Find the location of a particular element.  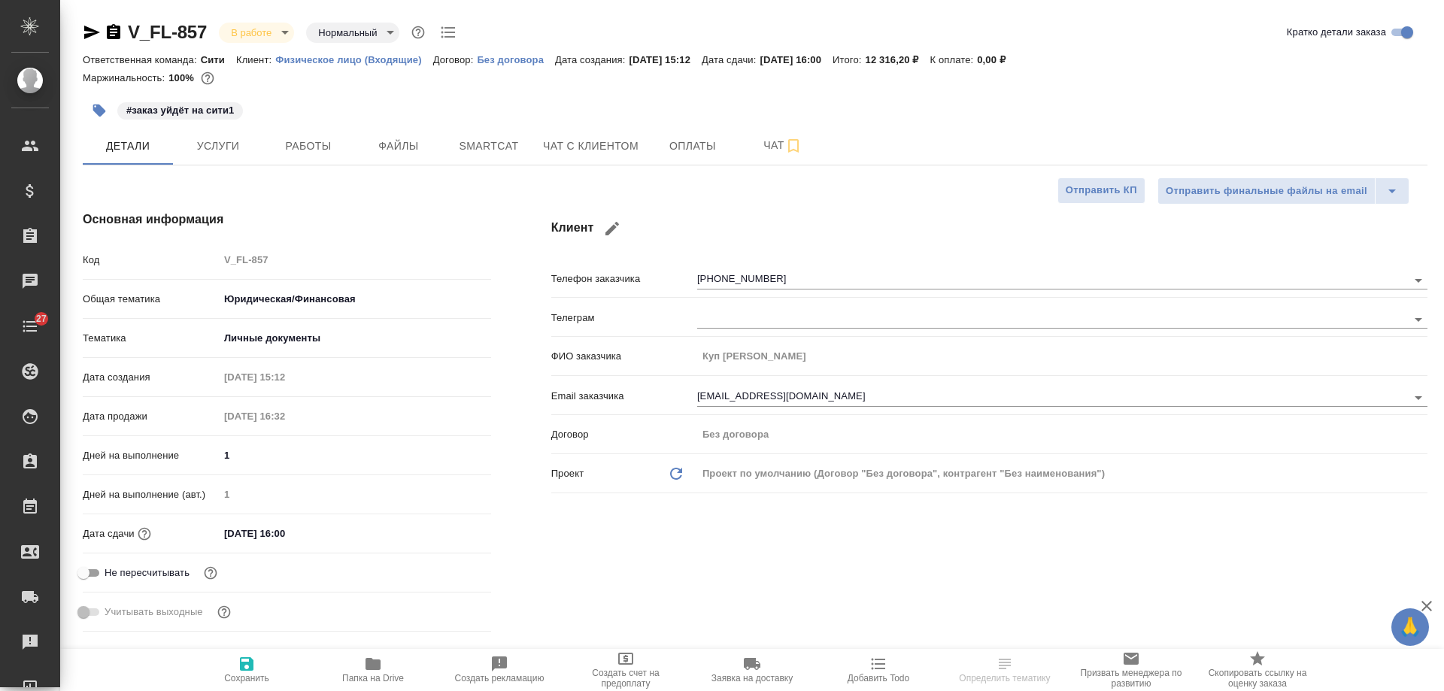

button: Доп статусы указывают на важность/срочность заказа is located at coordinates (418, 32).